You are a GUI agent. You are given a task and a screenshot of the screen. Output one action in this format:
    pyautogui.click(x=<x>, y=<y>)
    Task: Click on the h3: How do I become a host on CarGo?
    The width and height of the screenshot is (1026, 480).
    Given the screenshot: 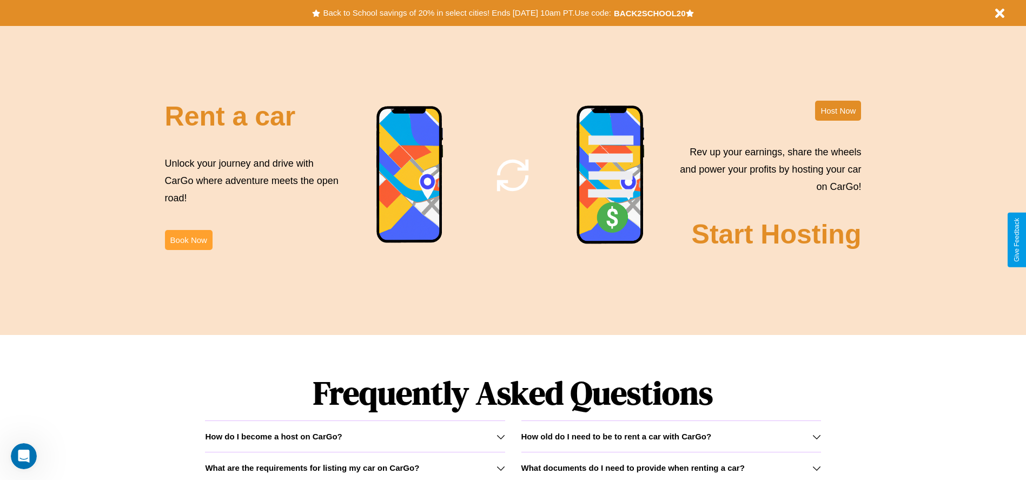 What is the action you would take?
    pyautogui.click(x=273, y=436)
    